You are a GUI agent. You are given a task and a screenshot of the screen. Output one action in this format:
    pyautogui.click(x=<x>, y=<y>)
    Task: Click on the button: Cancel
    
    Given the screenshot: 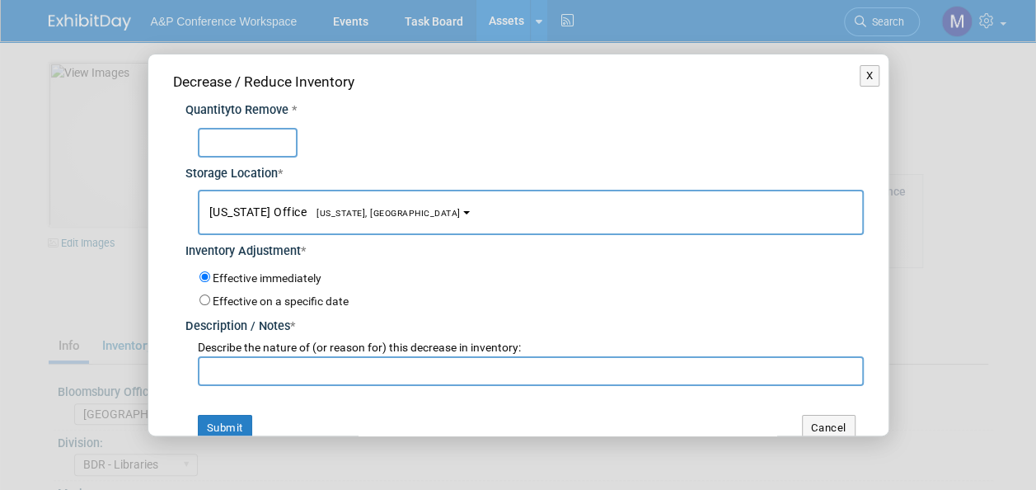 What is the action you would take?
    pyautogui.click(x=828, y=428)
    